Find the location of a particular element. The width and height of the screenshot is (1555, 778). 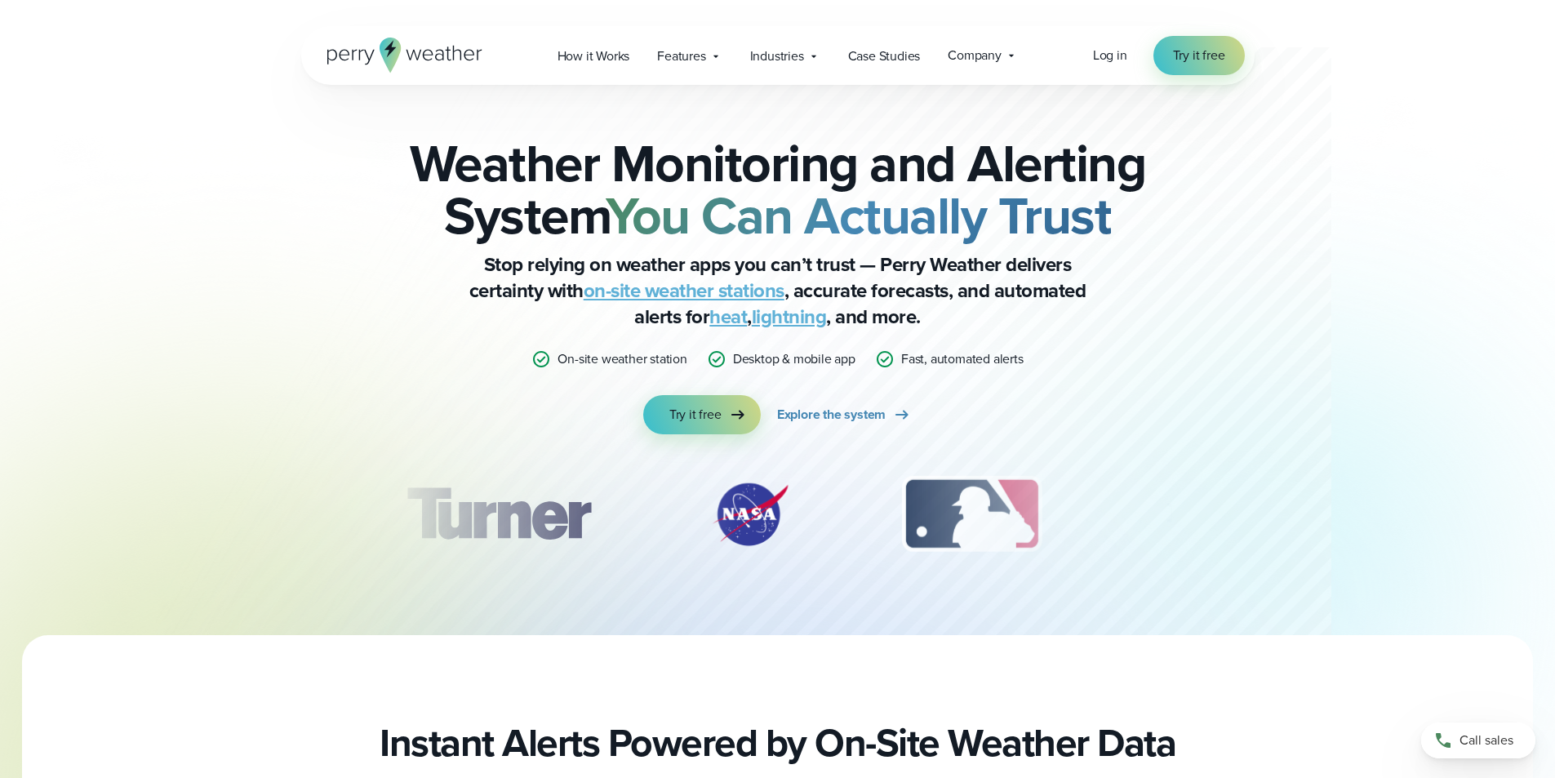

a: Log in is located at coordinates (1110, 55).